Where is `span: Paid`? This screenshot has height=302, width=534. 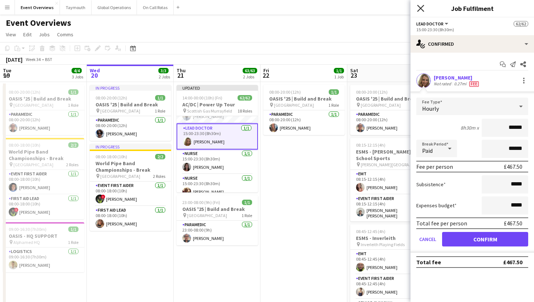 span: Paid is located at coordinates (427, 151).